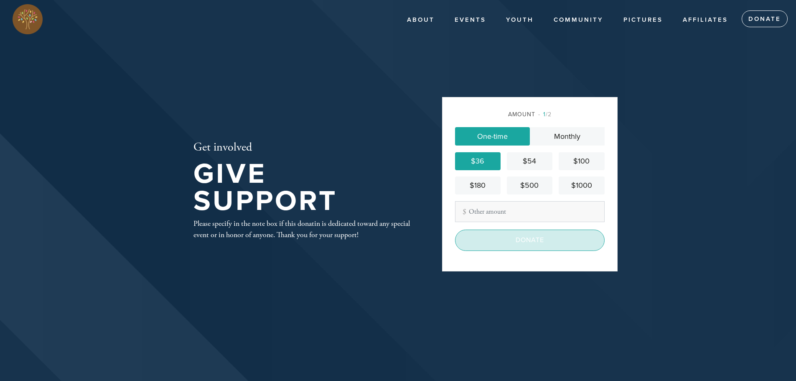 The height and width of the screenshot is (381, 796). Describe the element at coordinates (530, 211) in the screenshot. I see `input: Other amount` at that location.